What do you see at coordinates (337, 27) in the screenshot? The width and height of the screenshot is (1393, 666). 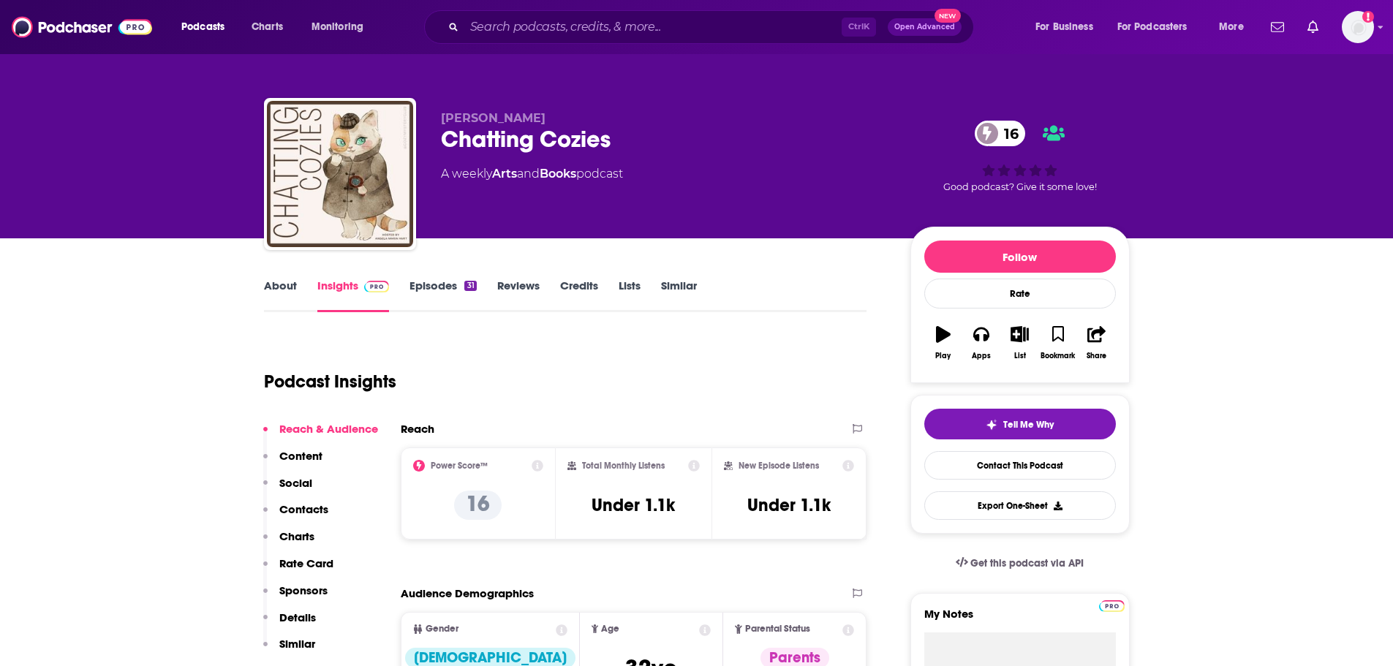 I see `span: Monitoring` at bounding box center [337, 27].